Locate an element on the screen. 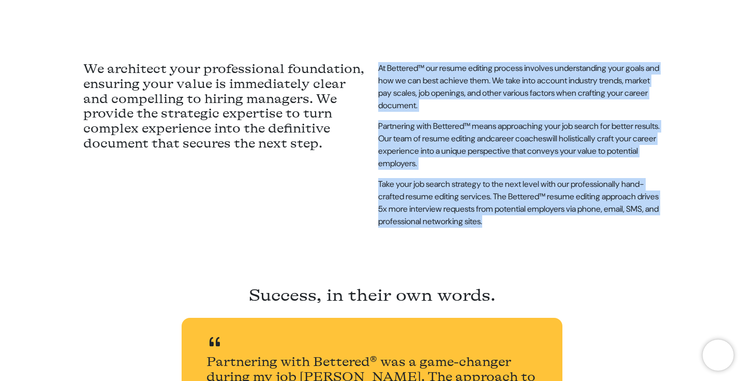  a: career coaches is located at coordinates (518, 107).